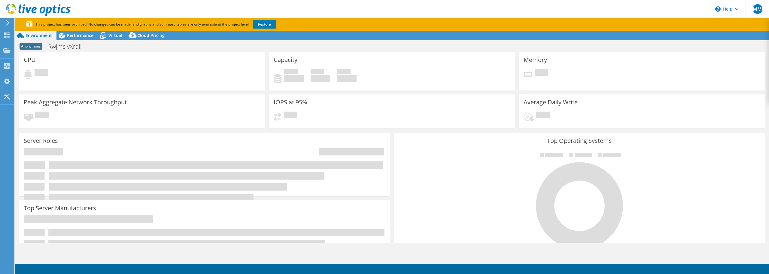 Image resolution: width=769 pixels, height=274 pixels. Describe the element at coordinates (286, 60) in the screenshot. I see `h3: Capacity` at that location.